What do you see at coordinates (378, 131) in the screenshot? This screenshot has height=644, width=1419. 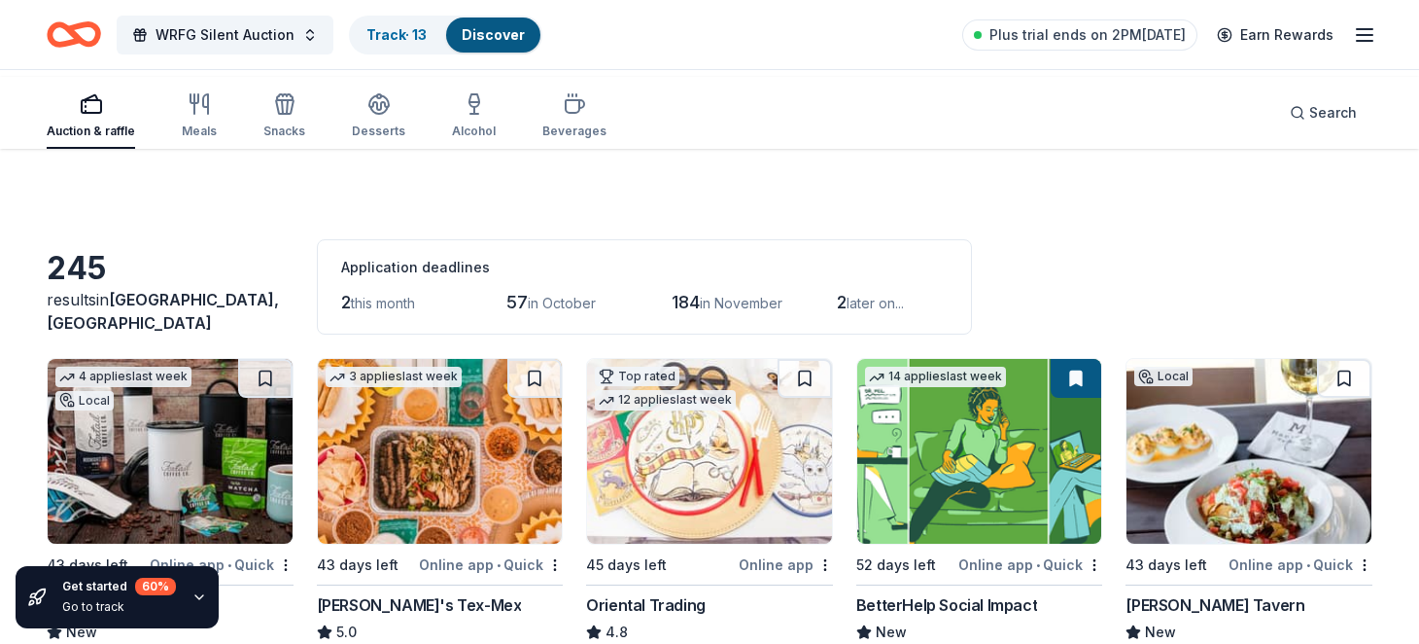 I see `div: Desserts` at bounding box center [378, 131].